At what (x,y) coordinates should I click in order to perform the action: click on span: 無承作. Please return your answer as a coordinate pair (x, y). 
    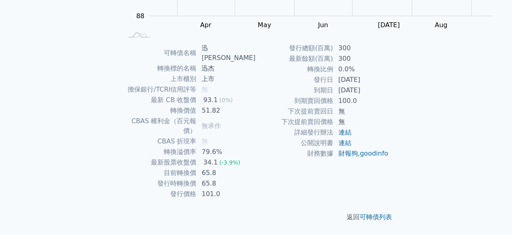
    Looking at the image, I should click on (212, 126).